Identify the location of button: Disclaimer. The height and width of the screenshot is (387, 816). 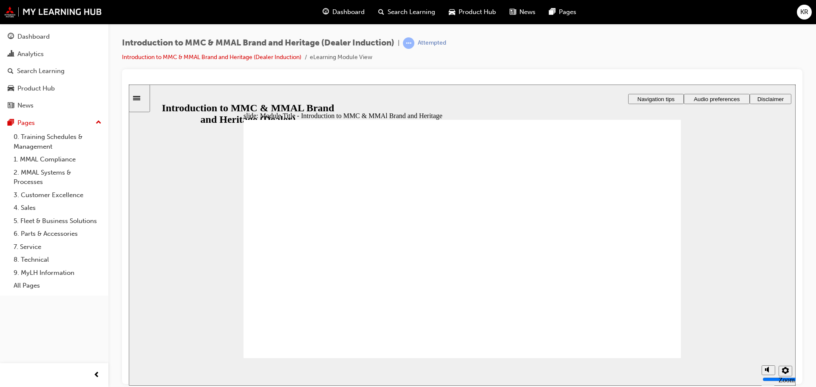
(642, 14).